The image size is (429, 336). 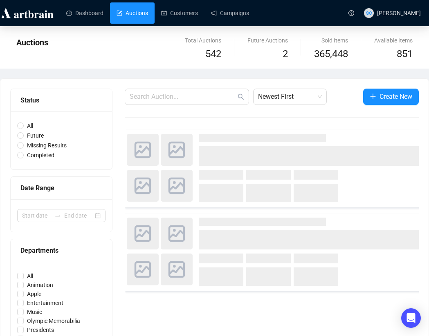 I want to click on span: Music, so click(x=34, y=312).